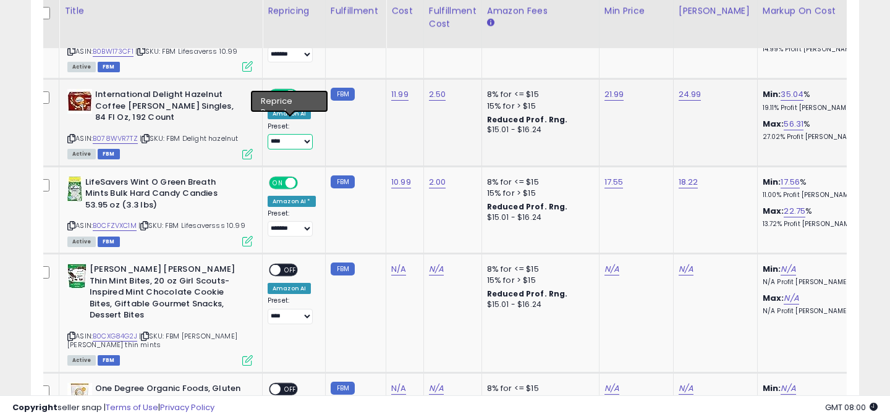  What do you see at coordinates (132, 407) in the screenshot?
I see `a: Terms of Use` at bounding box center [132, 407].